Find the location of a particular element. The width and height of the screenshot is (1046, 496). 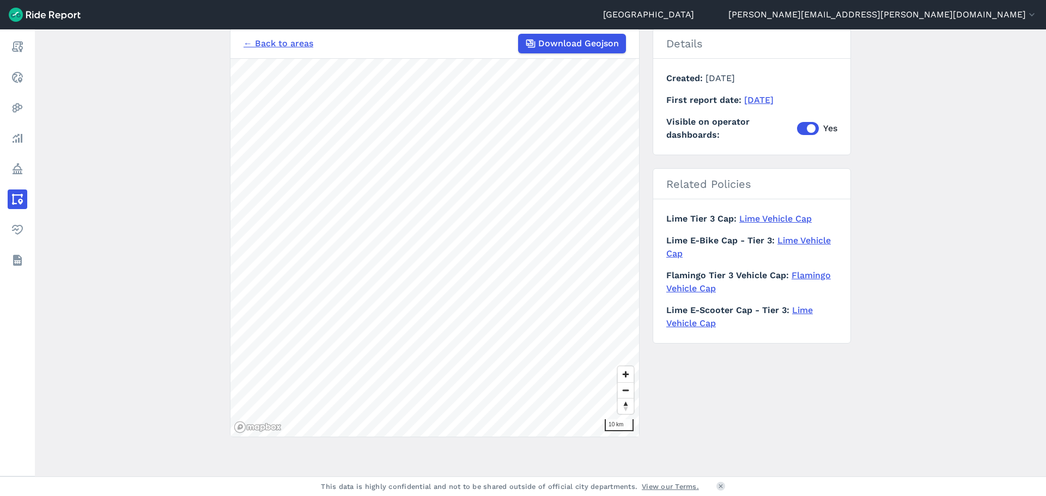

span: Lime E-Bike Cap - Tier 3 is located at coordinates (722, 240).